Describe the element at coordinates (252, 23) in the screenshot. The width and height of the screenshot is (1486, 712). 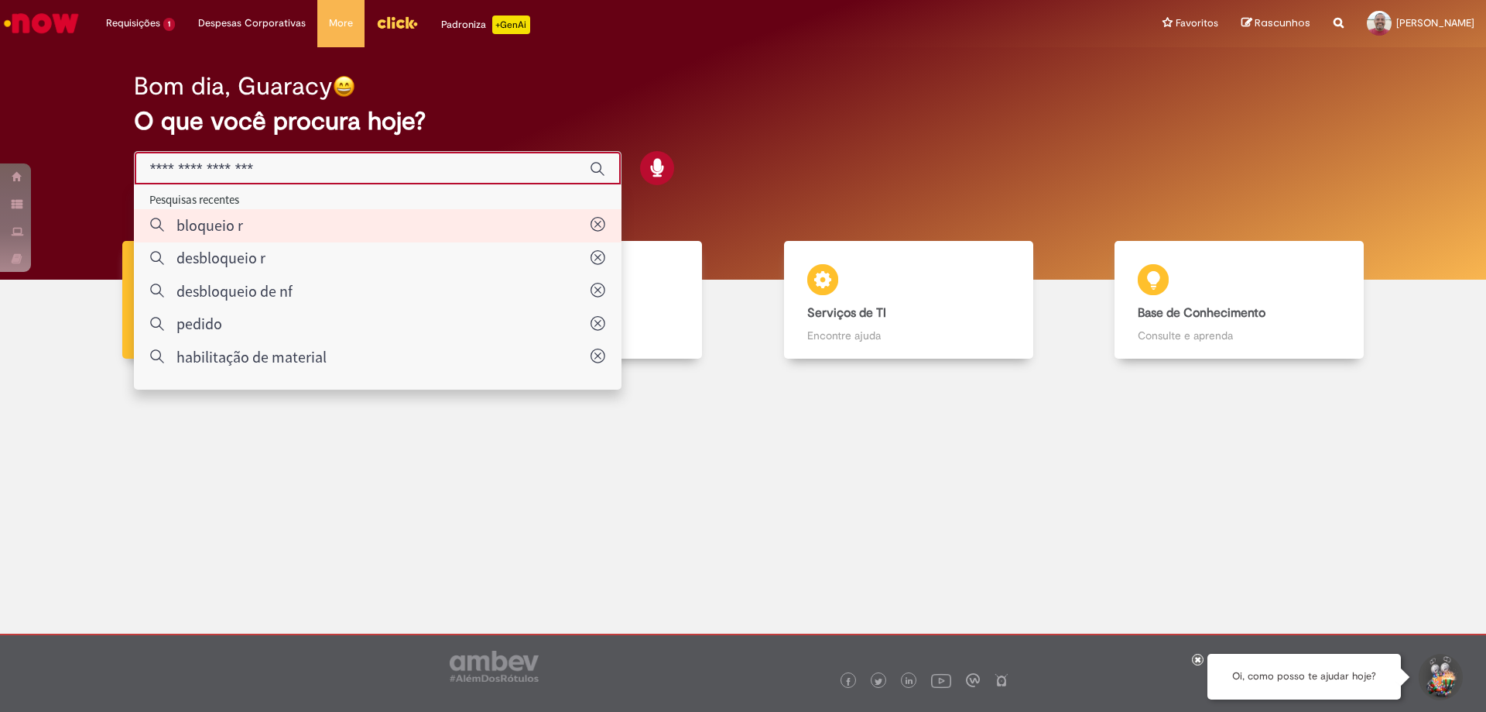
I see `span: Despesas Corporativas` at that location.